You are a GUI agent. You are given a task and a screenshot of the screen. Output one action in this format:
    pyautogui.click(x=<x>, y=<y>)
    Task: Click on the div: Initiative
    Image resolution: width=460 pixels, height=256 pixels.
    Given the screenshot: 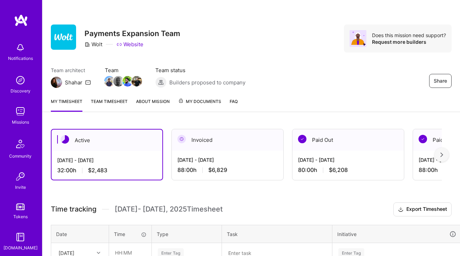 What is the action you would take?
    pyautogui.click(x=397, y=234)
    